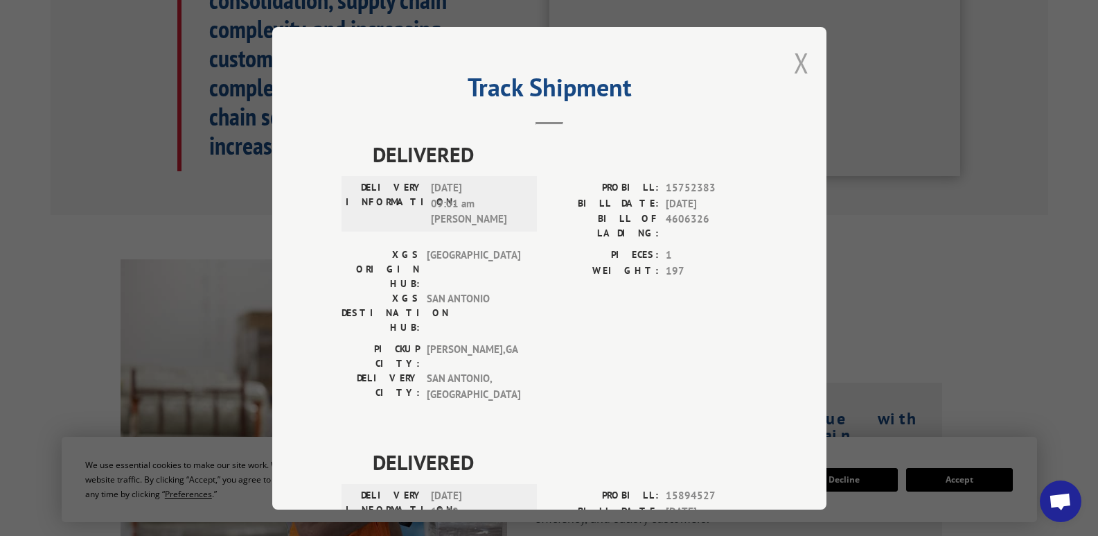 The width and height of the screenshot is (1098, 536). What do you see at coordinates (712, 226) in the screenshot?
I see `span: 4606326` at bounding box center [712, 226].